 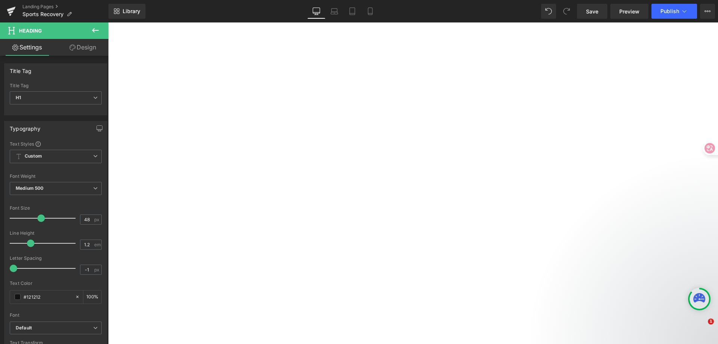 What do you see at coordinates (630, 11) in the screenshot?
I see `span: Preview` at bounding box center [630, 11].